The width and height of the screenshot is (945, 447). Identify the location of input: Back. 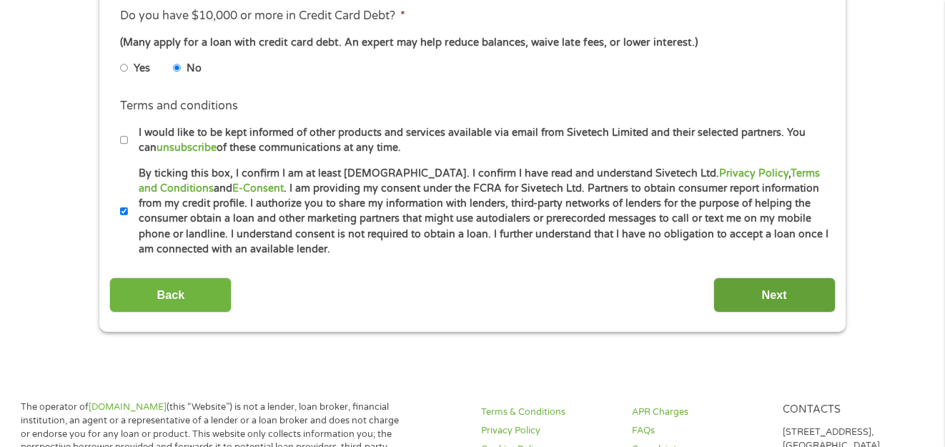
(170, 295).